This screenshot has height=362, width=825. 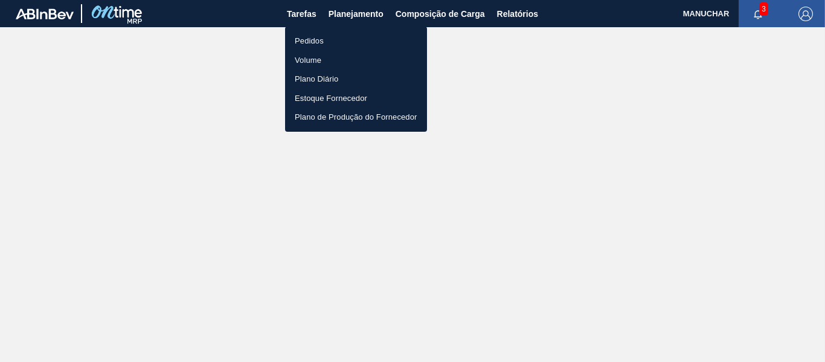 I want to click on li: Estoque Fornecedor, so click(x=356, y=98).